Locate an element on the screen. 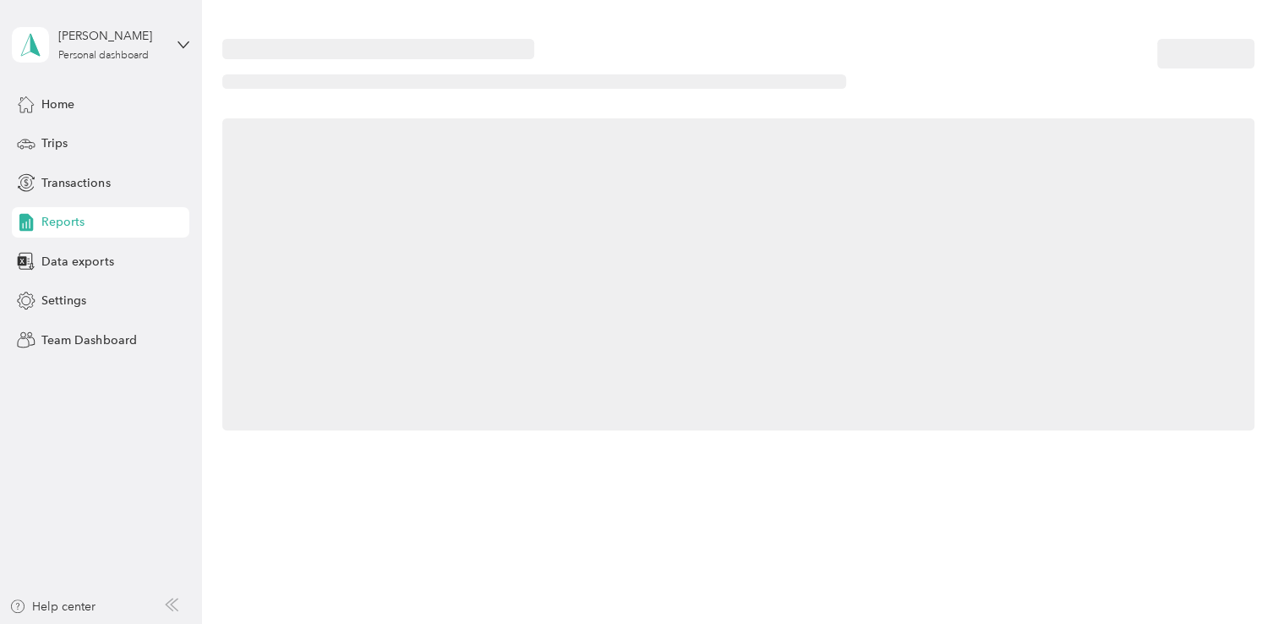 The height and width of the screenshot is (624, 1283). div: Personal dashboard is located at coordinates (103, 56).